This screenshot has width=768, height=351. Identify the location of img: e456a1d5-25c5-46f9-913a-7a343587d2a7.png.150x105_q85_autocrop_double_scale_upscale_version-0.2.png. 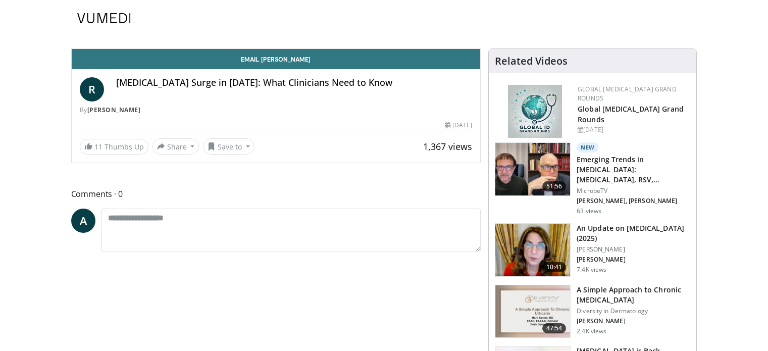
(534, 111).